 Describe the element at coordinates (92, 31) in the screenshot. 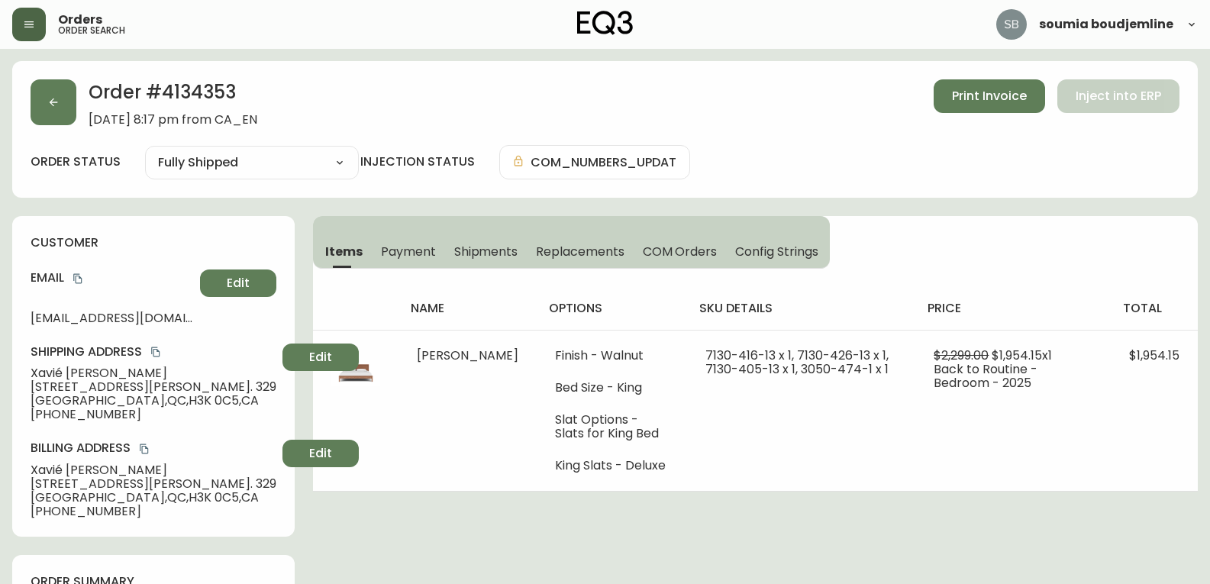

I see `h5: order search` at that location.